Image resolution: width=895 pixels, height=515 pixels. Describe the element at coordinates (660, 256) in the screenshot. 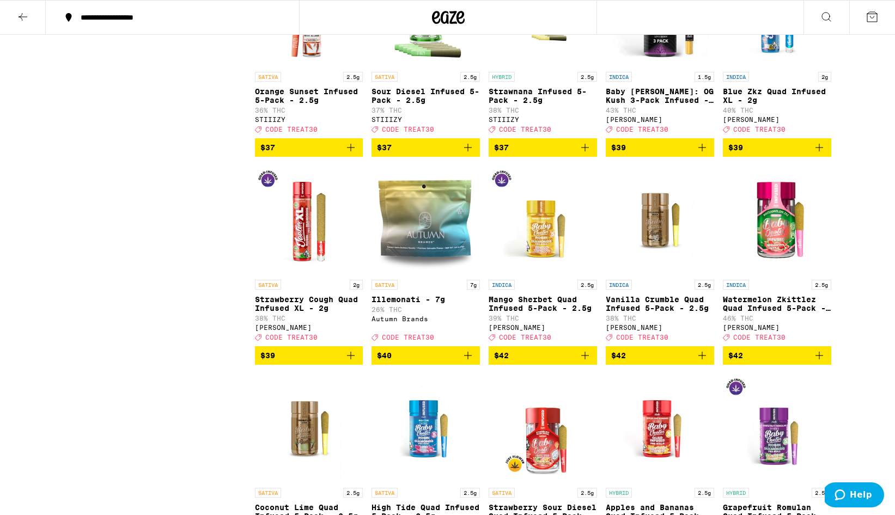

I see `a: Open page for Vanilla Crumble Quad Infused 5-Pack - 2.5g from Jeeter` at that location.